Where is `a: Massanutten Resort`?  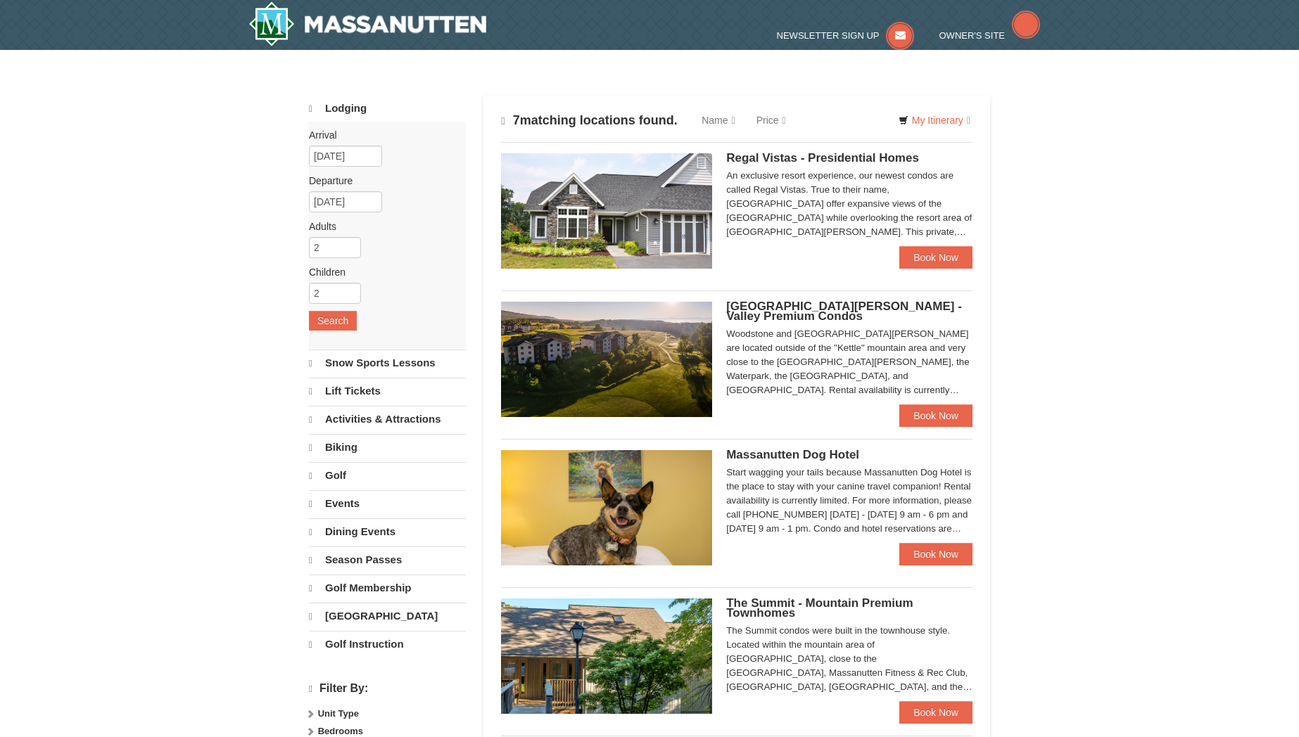 a: Massanutten Resort is located at coordinates (367, 24).